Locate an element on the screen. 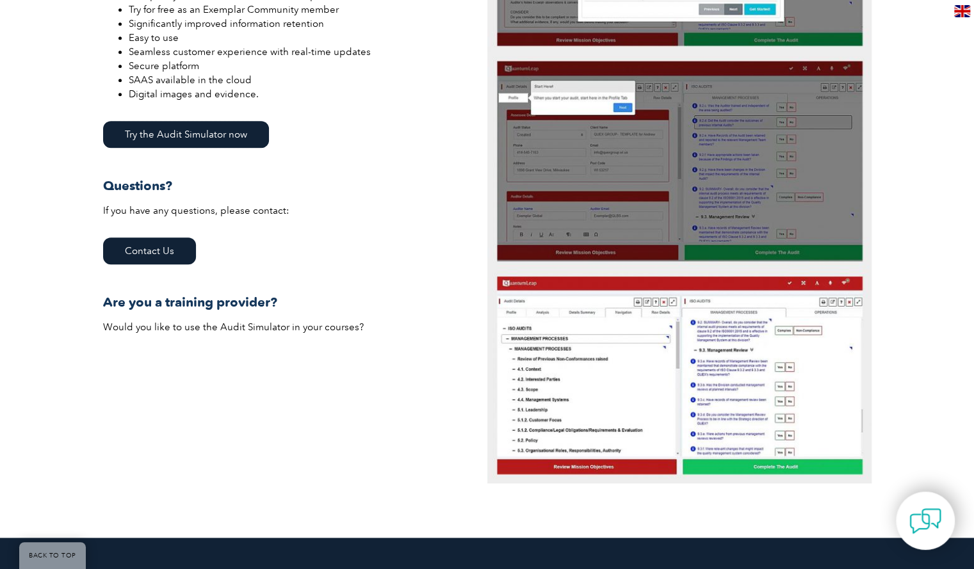  img: en is located at coordinates (962, 11).